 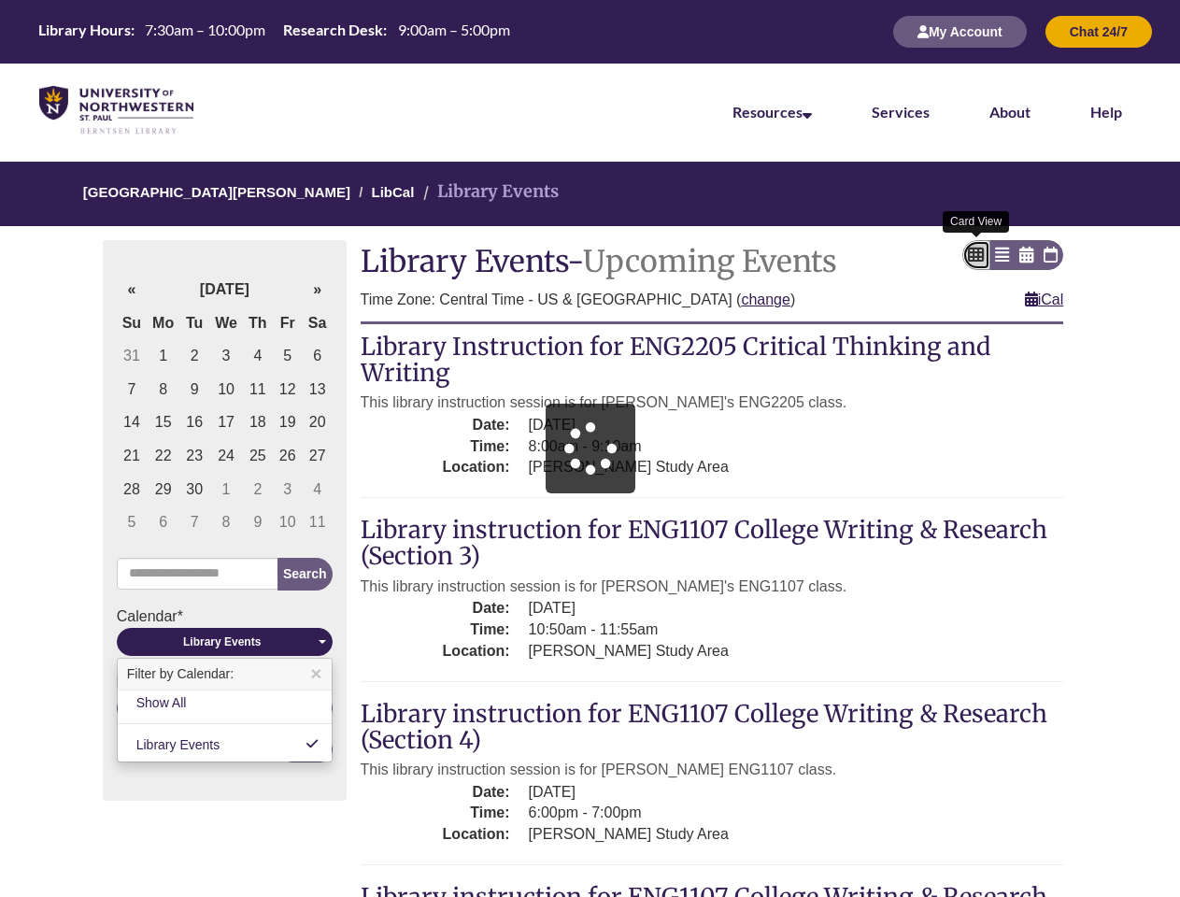 What do you see at coordinates (116, 110) in the screenshot?
I see `img: UNWSP Library Logo` at bounding box center [116, 110].